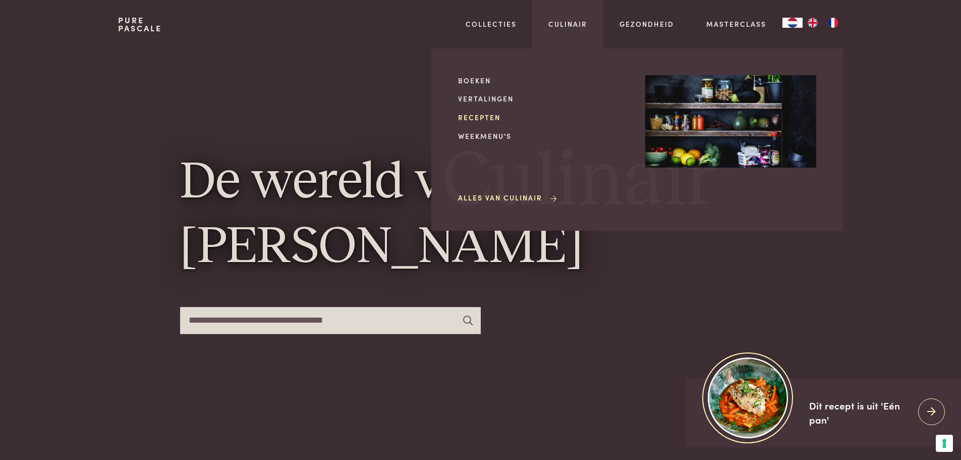 The image size is (961, 460). Describe the element at coordinates (567, 24) in the screenshot. I see `a: Culinair` at that location.